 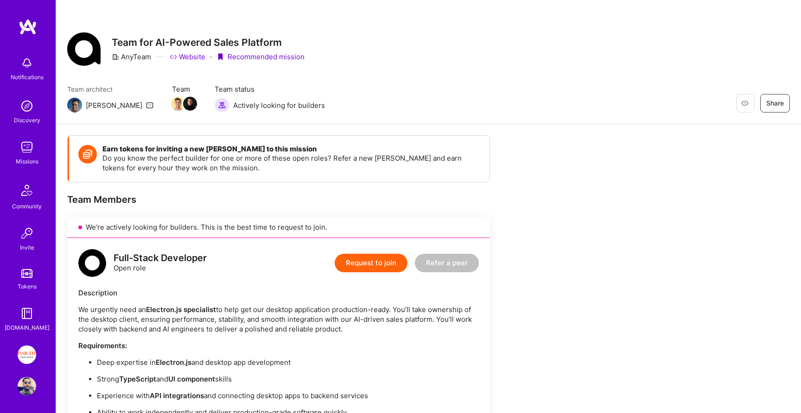 I want to click on strong: Electron.js specialist, so click(x=181, y=310).